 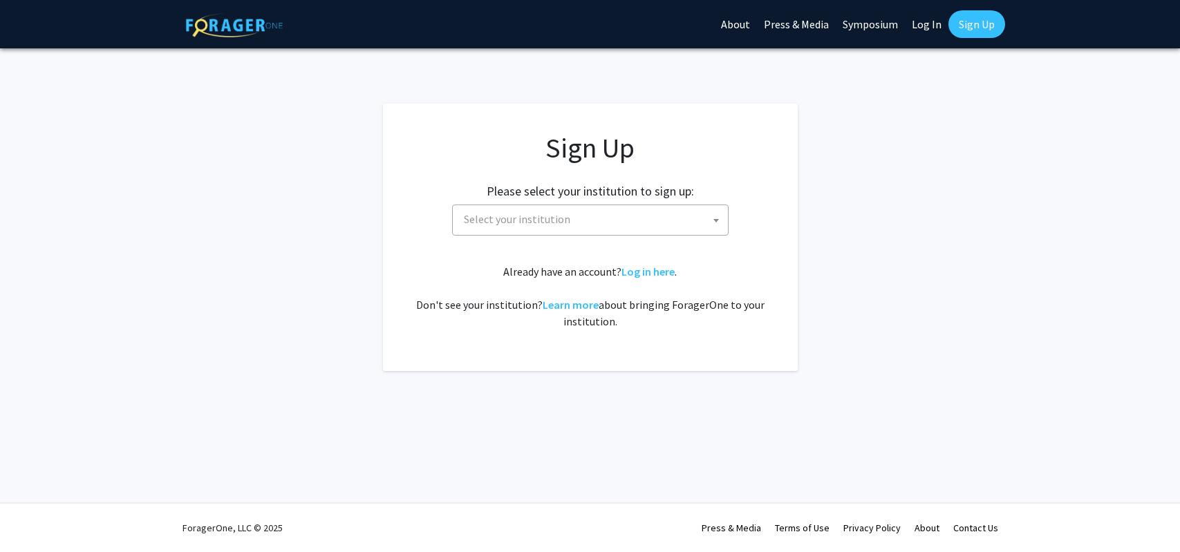 I want to click on a: Terms of Use, so click(x=802, y=528).